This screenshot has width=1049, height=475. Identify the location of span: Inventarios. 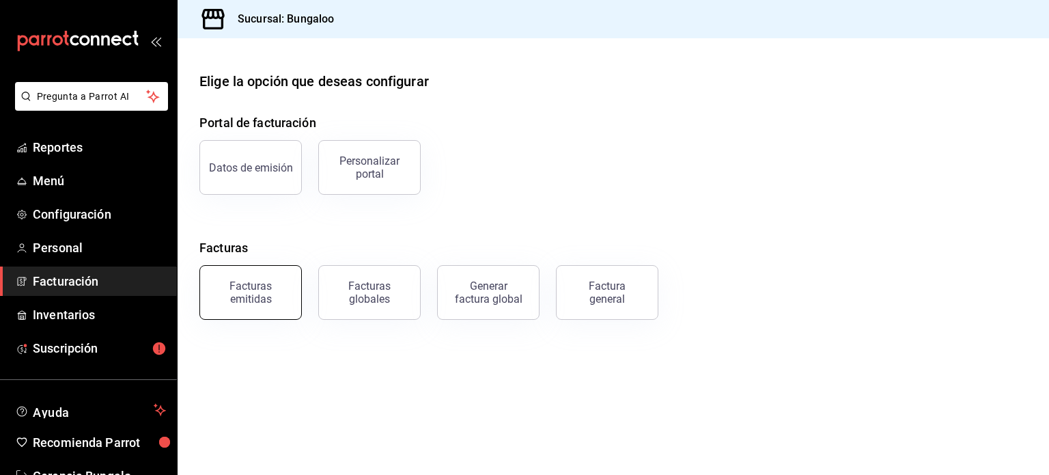
(99, 314).